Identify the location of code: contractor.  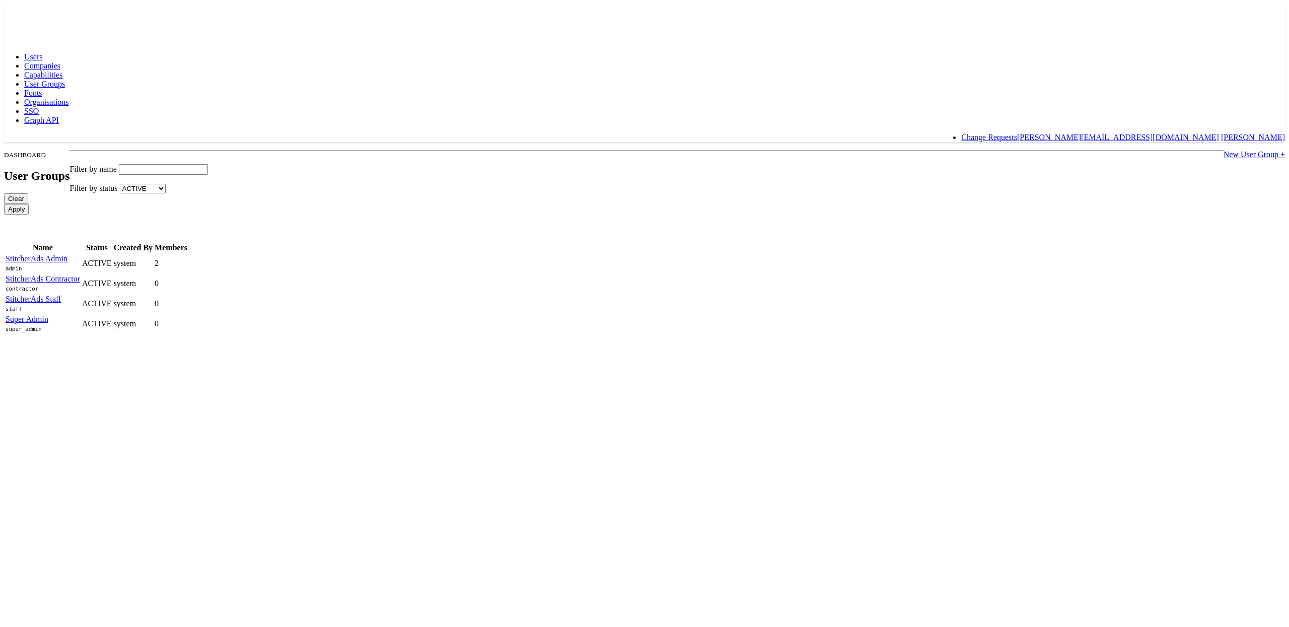
(22, 288).